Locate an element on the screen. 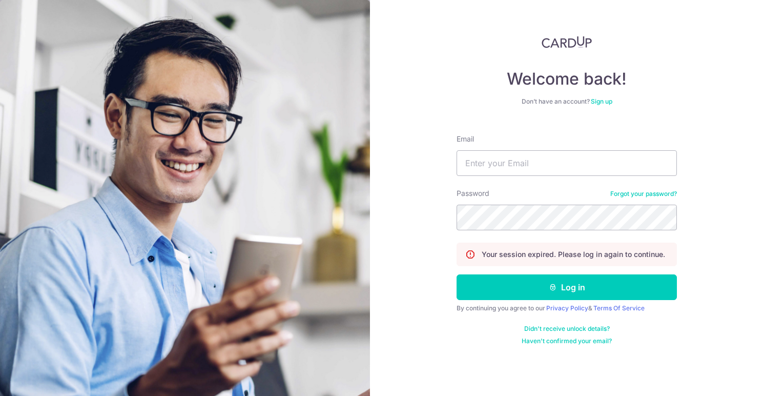  label: Email is located at coordinates (465, 139).